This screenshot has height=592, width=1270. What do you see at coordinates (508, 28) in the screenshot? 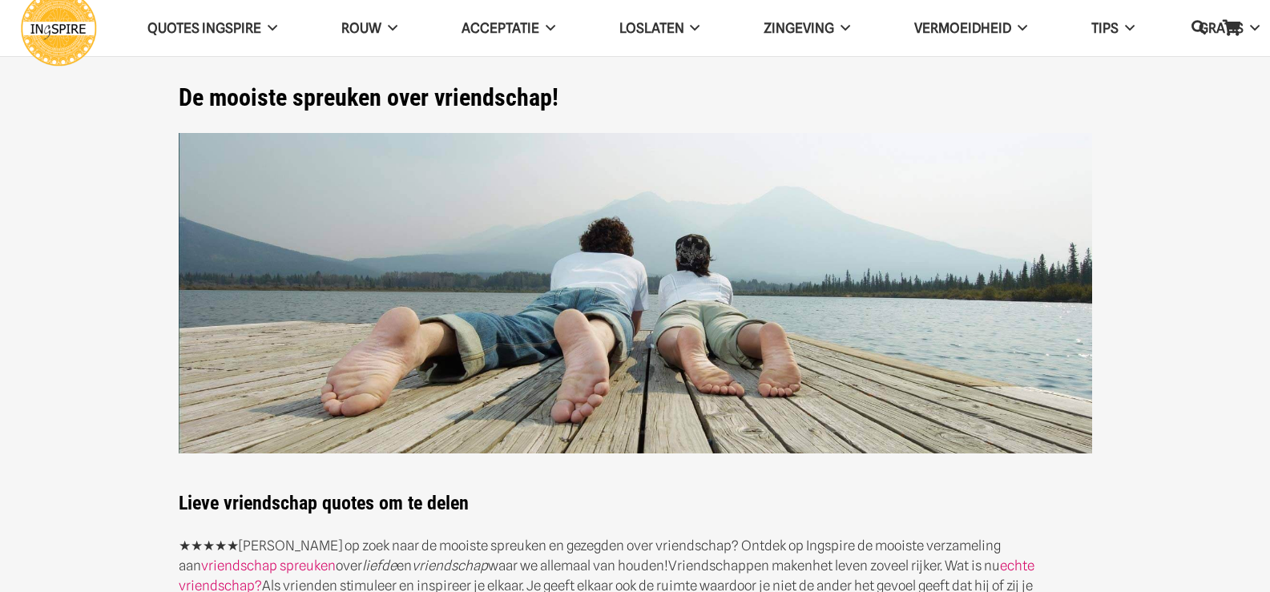
I see `a: Acceptatie` at bounding box center [508, 28].